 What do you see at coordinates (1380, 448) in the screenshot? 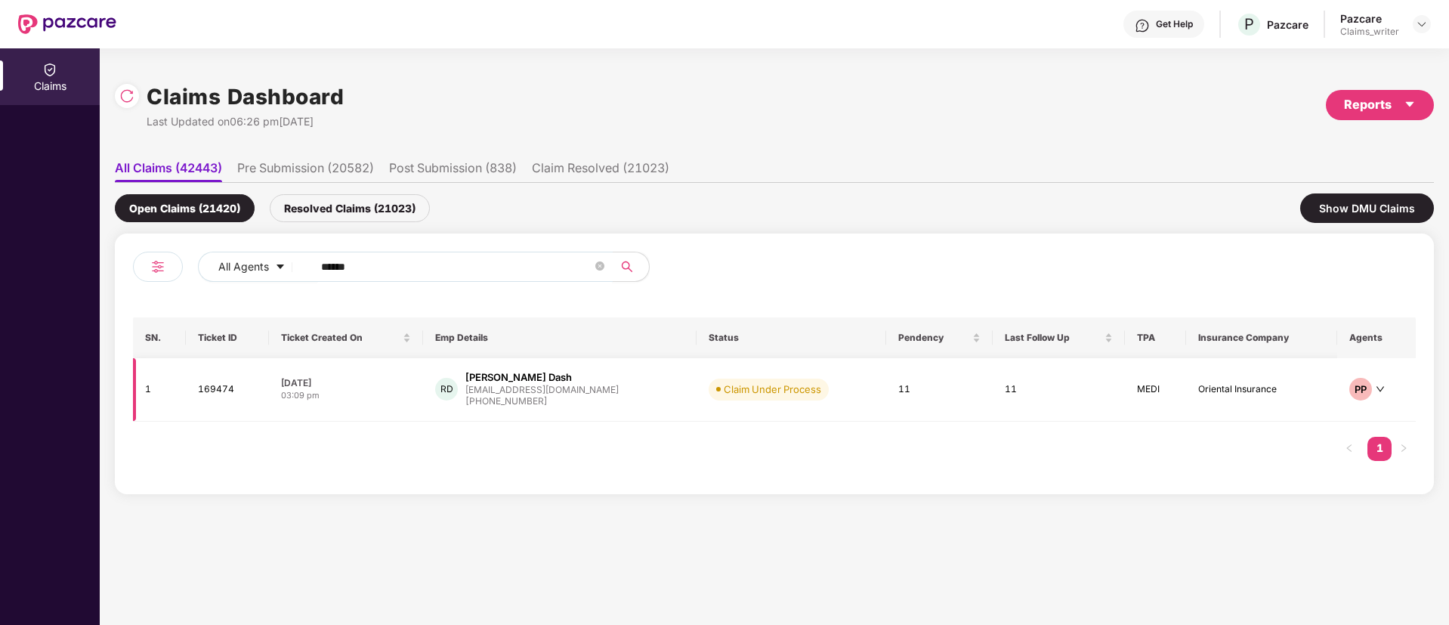
I see `a: 1` at bounding box center [1380, 448].